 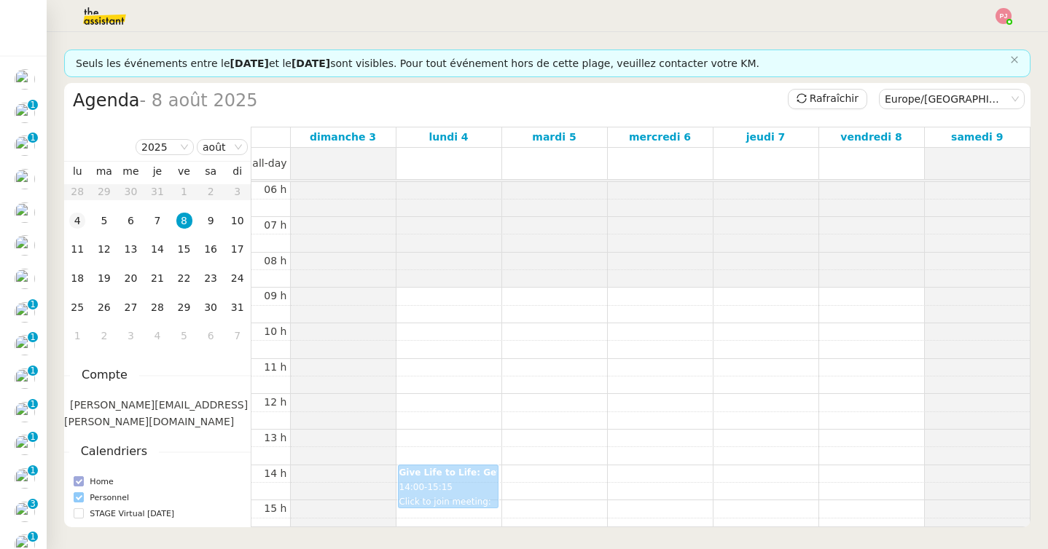 I want to click on td: 19/08/2025, so click(x=104, y=279).